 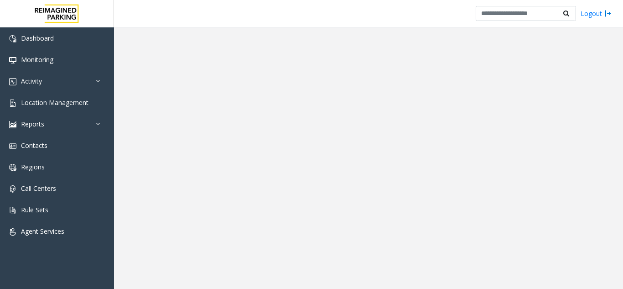 I want to click on span: Rule Sets, so click(x=35, y=209).